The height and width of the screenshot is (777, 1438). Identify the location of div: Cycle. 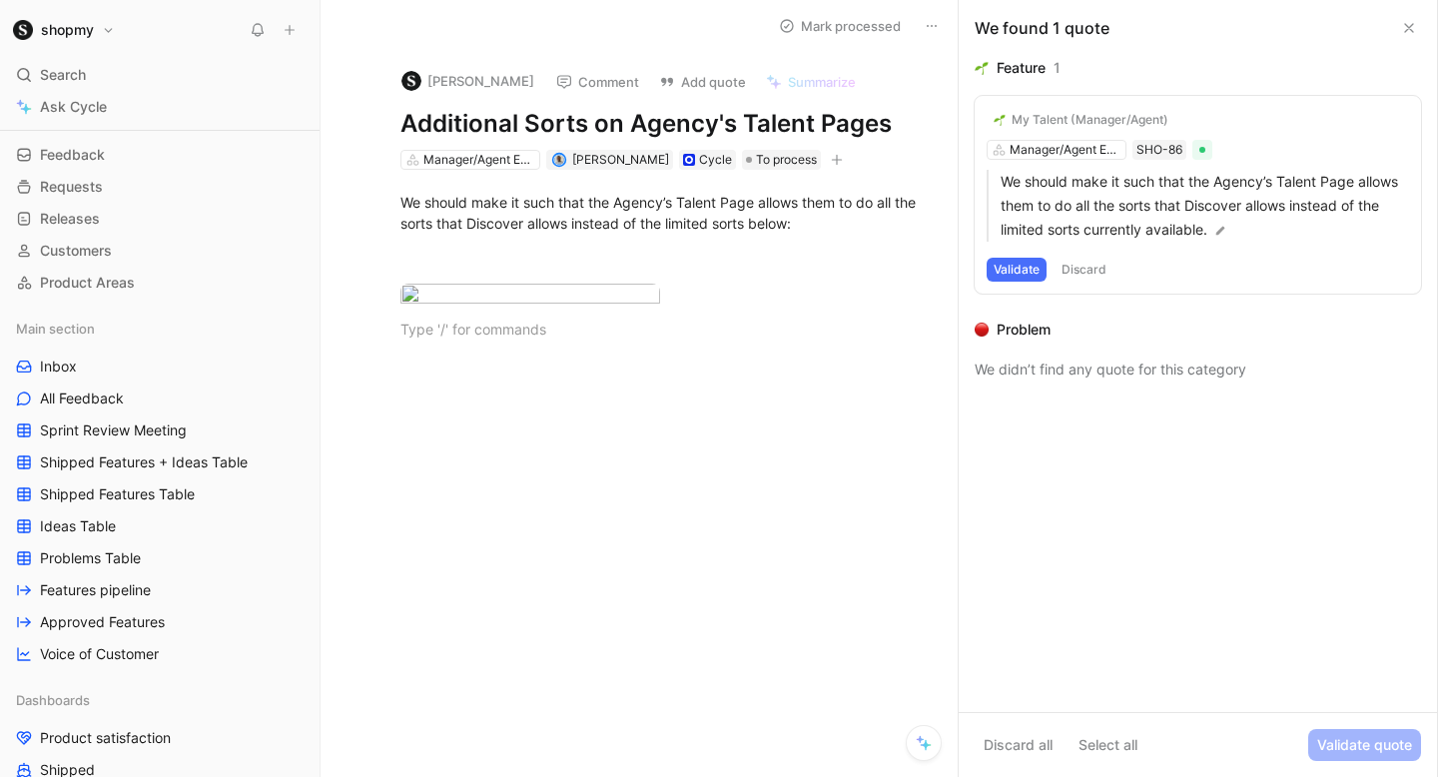
(715, 160).